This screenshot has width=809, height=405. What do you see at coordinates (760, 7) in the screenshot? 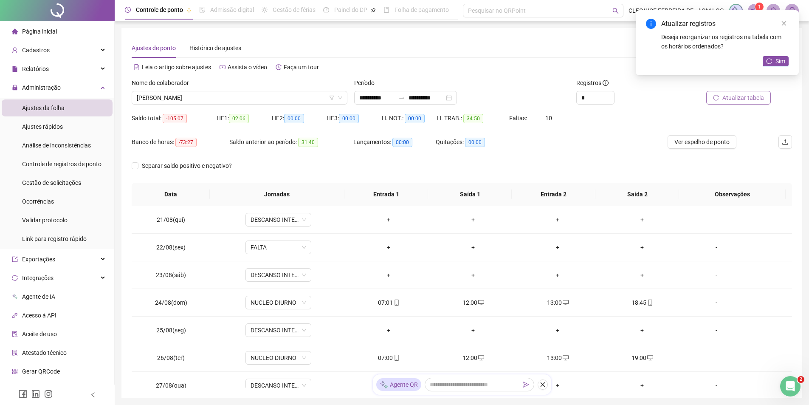
I see `span: 1` at bounding box center [760, 7].